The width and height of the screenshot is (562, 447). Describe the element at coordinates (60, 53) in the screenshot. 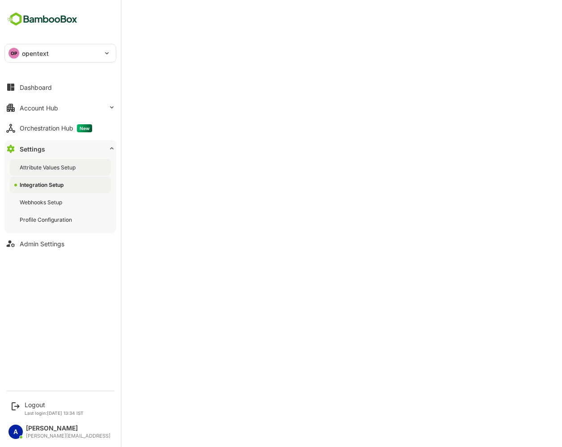

I see `div: OPopentext` at that location.